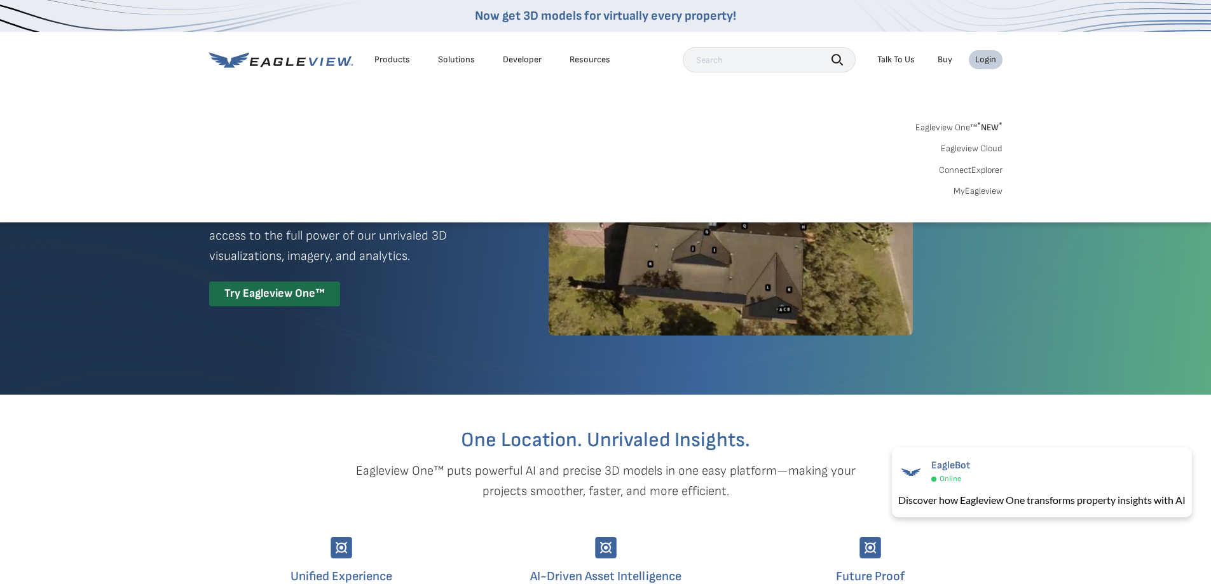 This screenshot has width=1211, height=584. I want to click on a: Eagleview Cloud, so click(971, 149).